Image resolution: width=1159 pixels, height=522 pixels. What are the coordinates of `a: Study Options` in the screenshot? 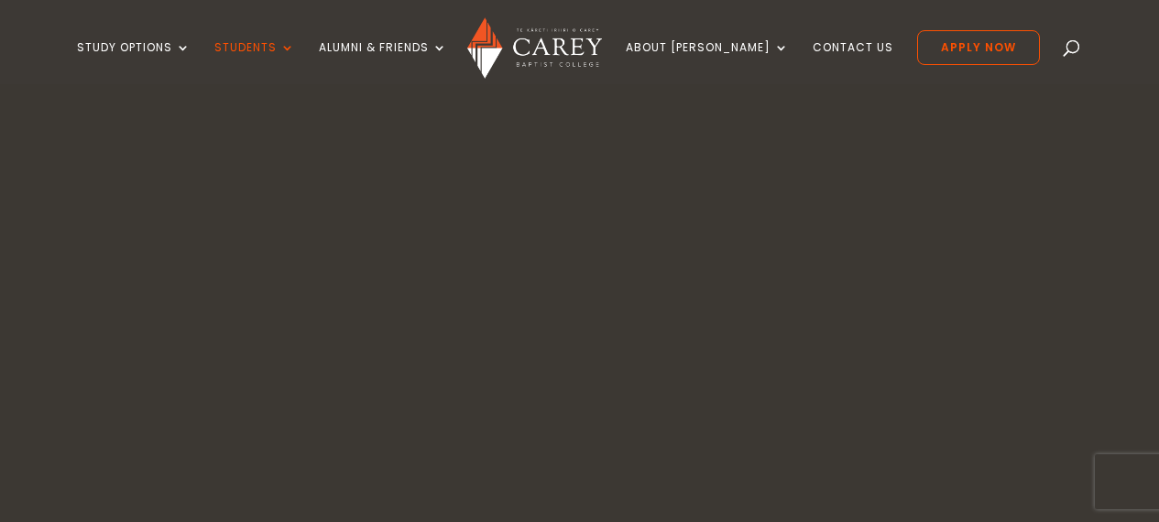 It's located at (134, 62).